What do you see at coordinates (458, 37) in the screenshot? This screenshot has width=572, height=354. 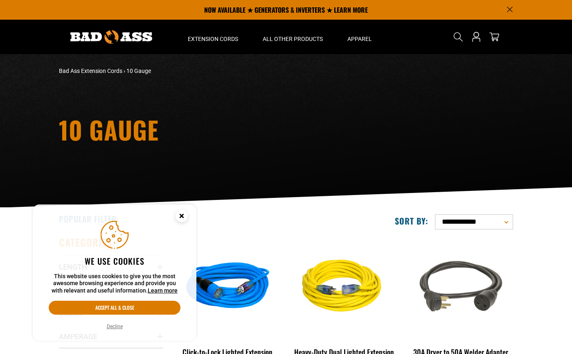 I see `summary: Search` at bounding box center [458, 37].